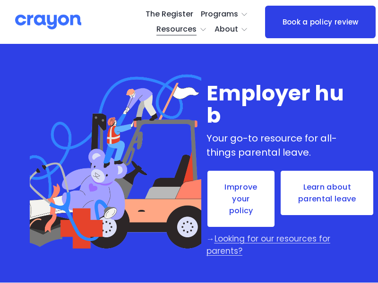  What do you see at coordinates (169, 15) in the screenshot?
I see `a: The Register` at bounding box center [169, 15].